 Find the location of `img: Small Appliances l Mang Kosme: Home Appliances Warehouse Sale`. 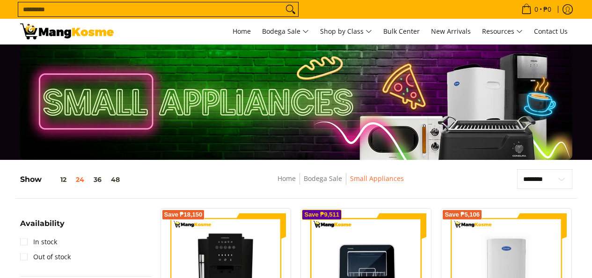

img: Small Appliances l Mang Kosme: Home Appliances Warehouse Sale is located at coordinates (67, 31).